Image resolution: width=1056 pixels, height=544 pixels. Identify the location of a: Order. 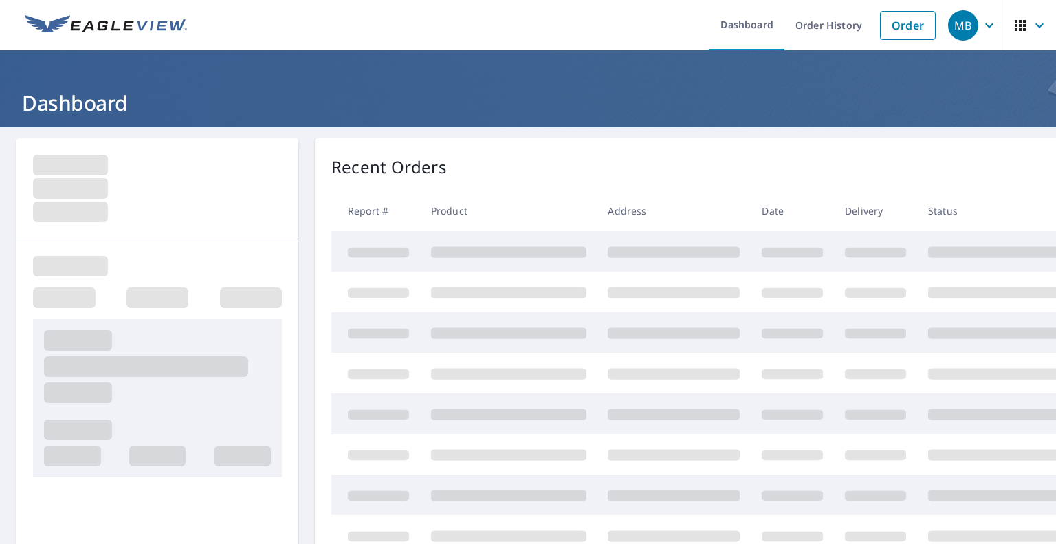
(907, 25).